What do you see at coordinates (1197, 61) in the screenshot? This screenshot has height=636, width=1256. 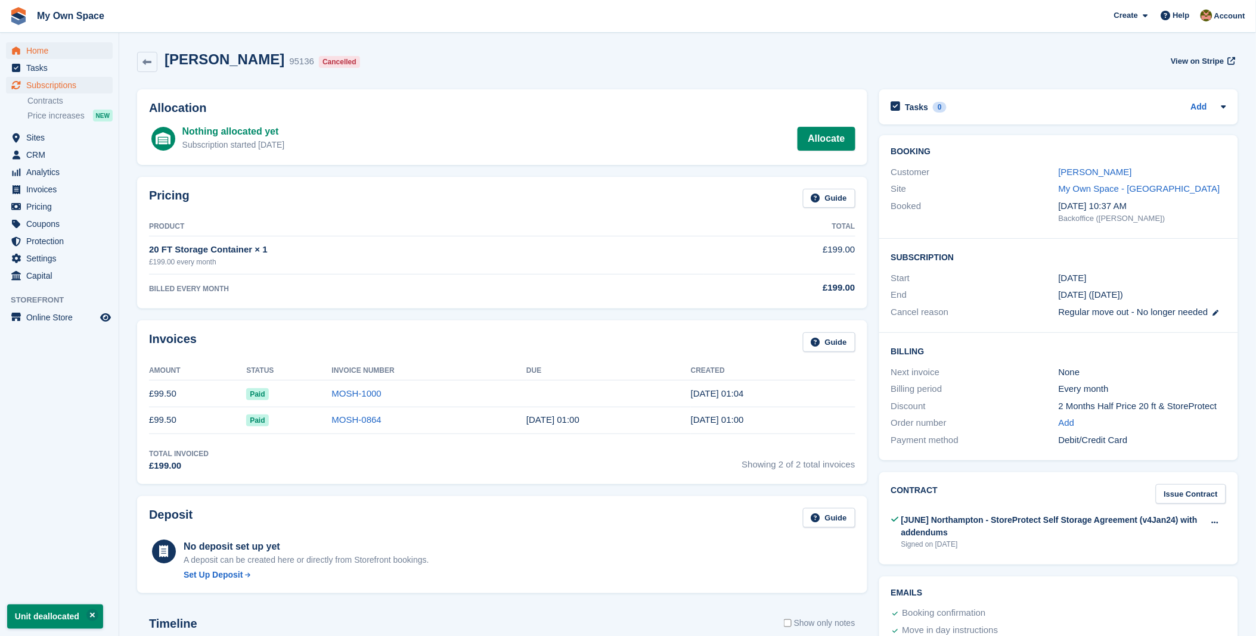 I see `span: View on Stripe` at bounding box center [1197, 61].